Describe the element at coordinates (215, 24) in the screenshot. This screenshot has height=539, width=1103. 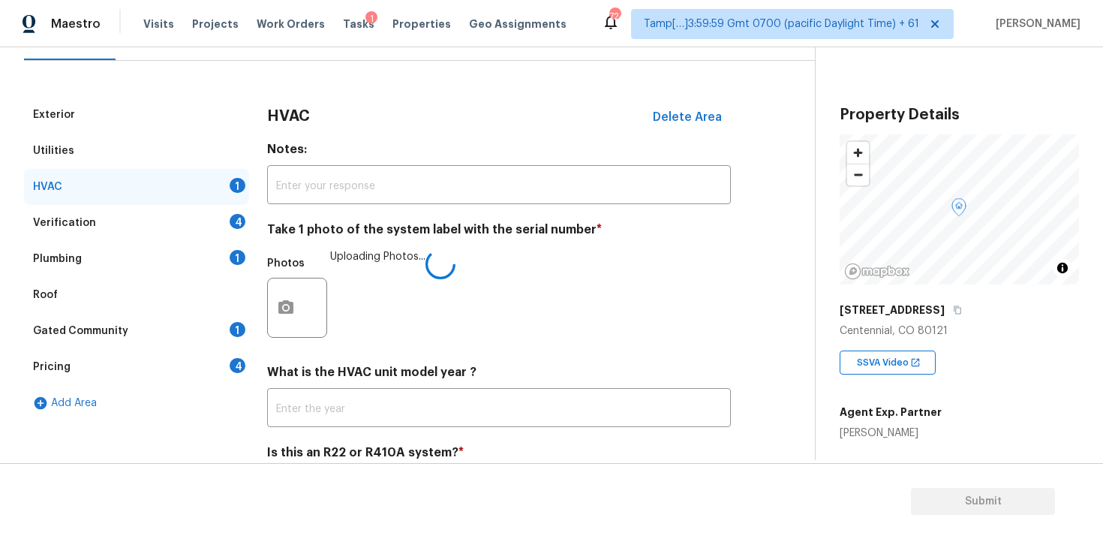
I see `span: Projects` at that location.